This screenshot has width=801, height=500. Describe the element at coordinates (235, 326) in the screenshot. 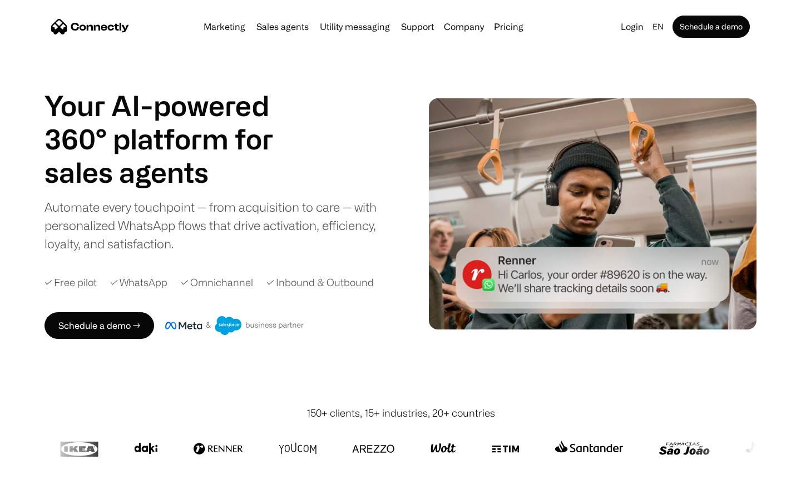

I see `img: Meta and Salesforce business partner badge.` at that location.